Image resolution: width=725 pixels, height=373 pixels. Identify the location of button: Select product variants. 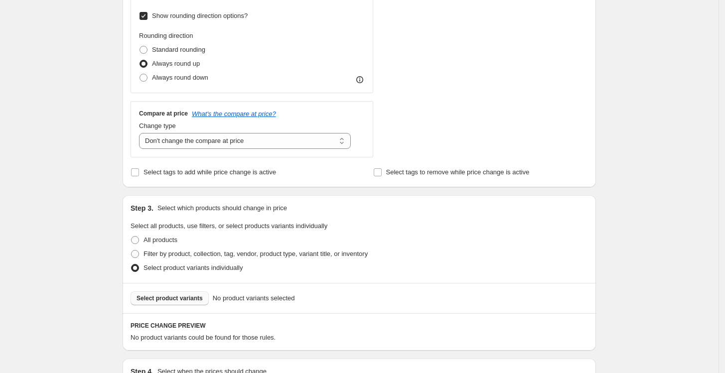
(169, 298).